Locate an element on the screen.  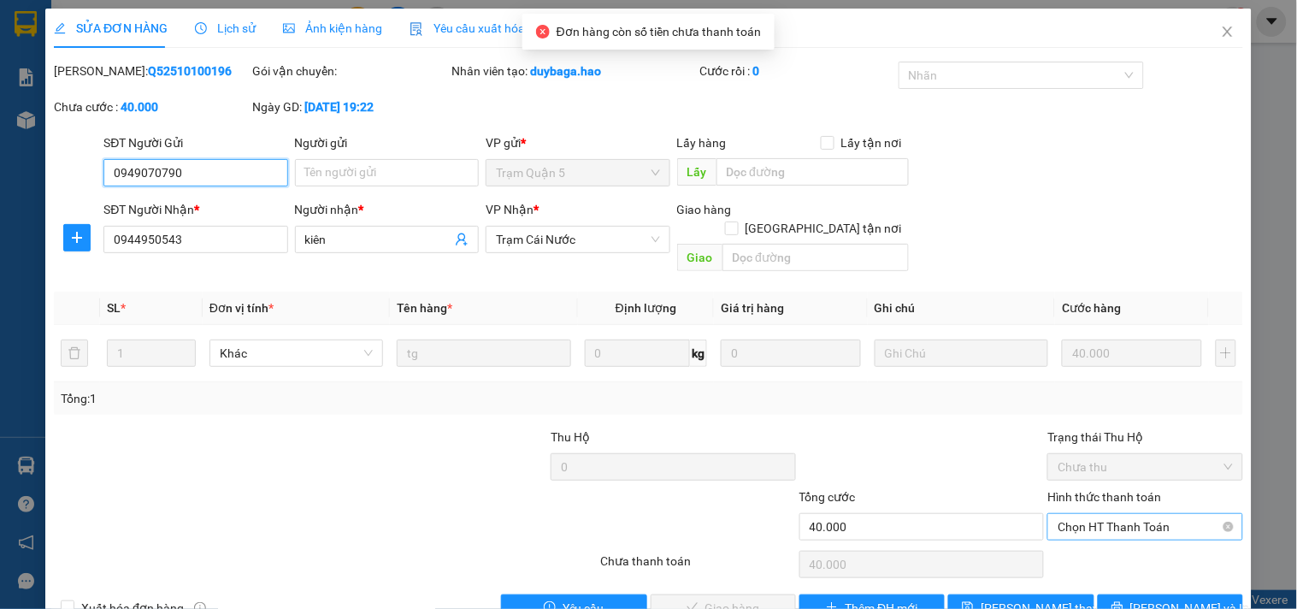
b: duybaga.hao is located at coordinates (565, 71).